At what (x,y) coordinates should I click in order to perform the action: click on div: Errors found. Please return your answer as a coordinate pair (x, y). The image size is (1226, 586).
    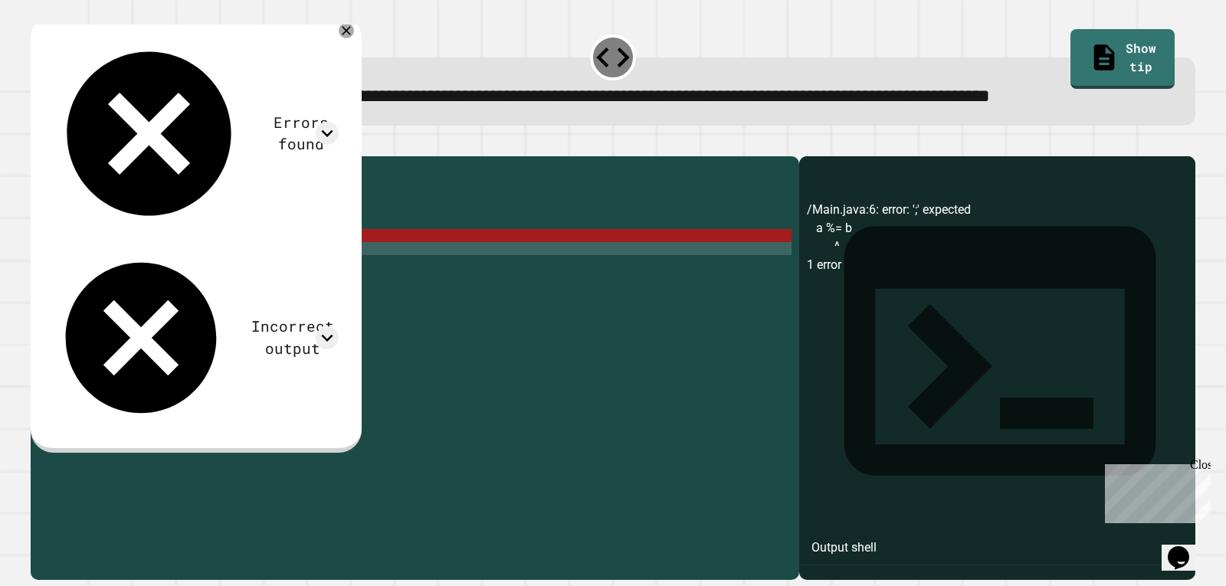
    Looking at the image, I should click on (300, 134).